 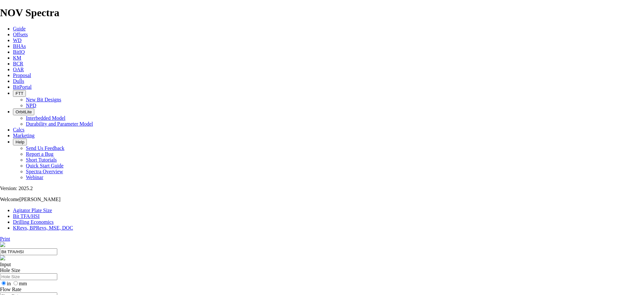 I want to click on button: Help, so click(x=20, y=142).